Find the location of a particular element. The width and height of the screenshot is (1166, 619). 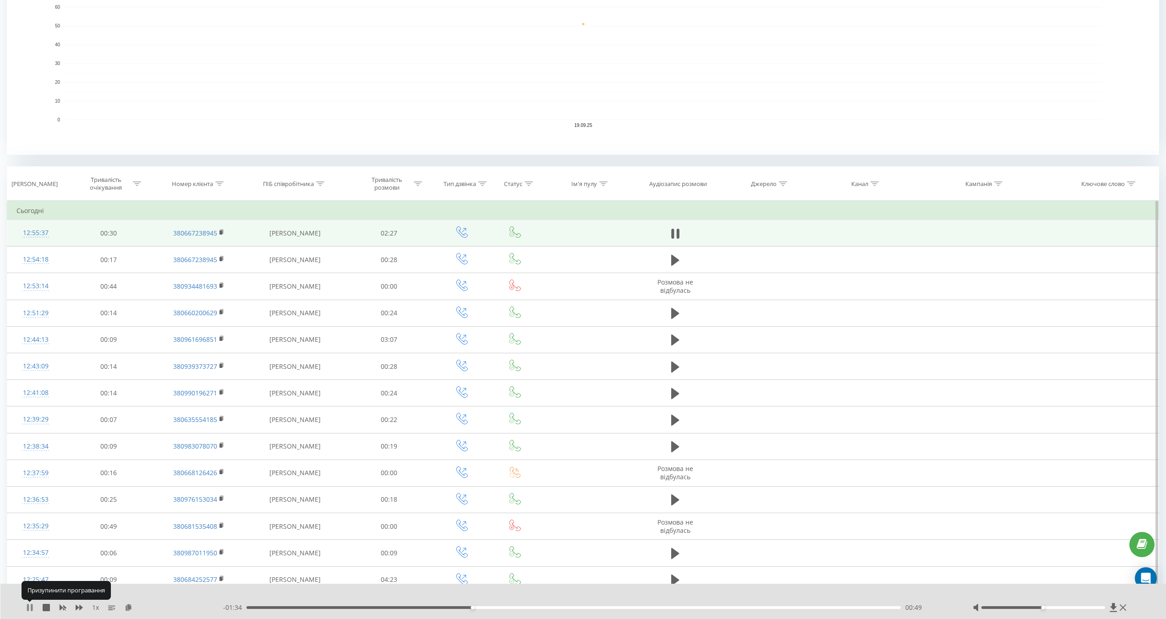

a: 380990196271 is located at coordinates (195, 393).